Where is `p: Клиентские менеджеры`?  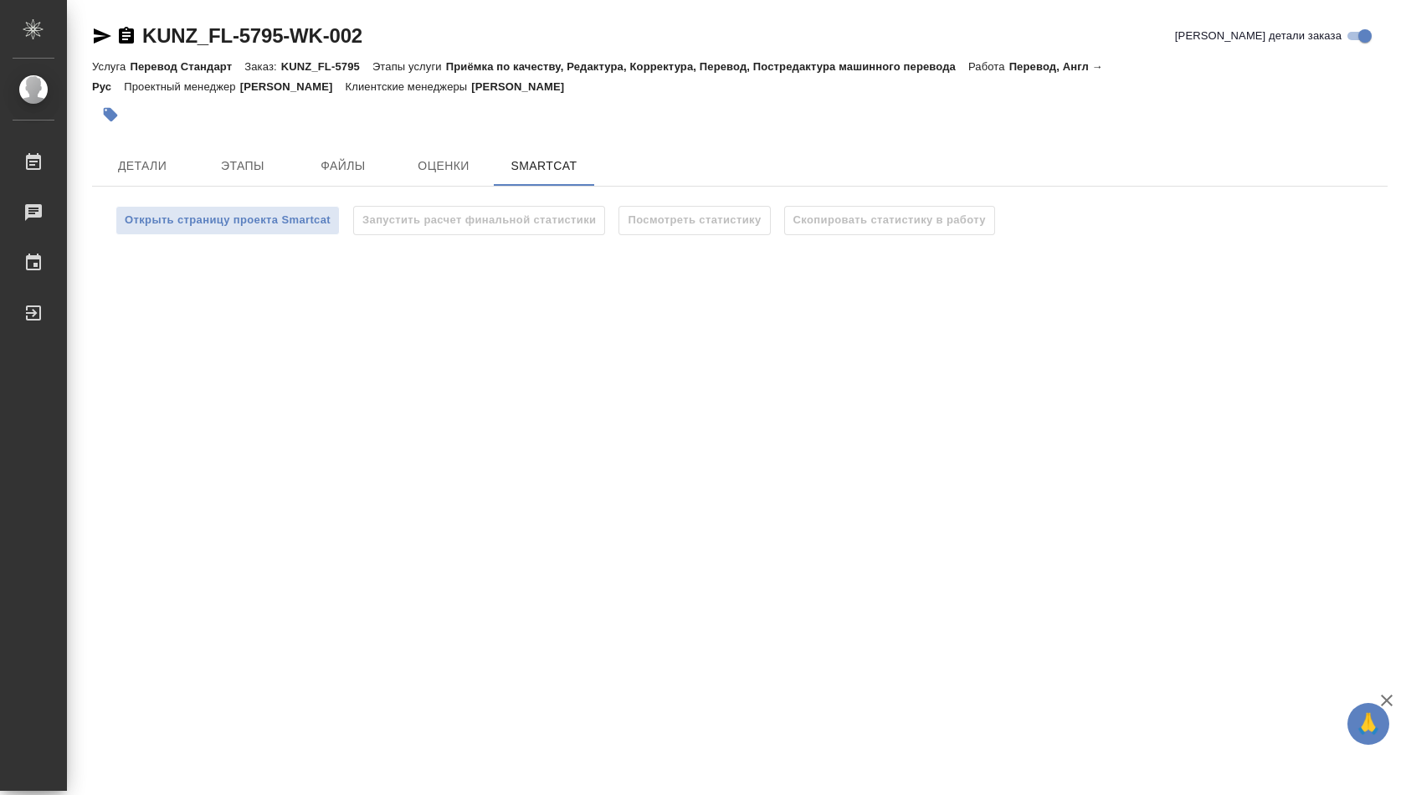 p: Клиентские менеджеры is located at coordinates (408, 86).